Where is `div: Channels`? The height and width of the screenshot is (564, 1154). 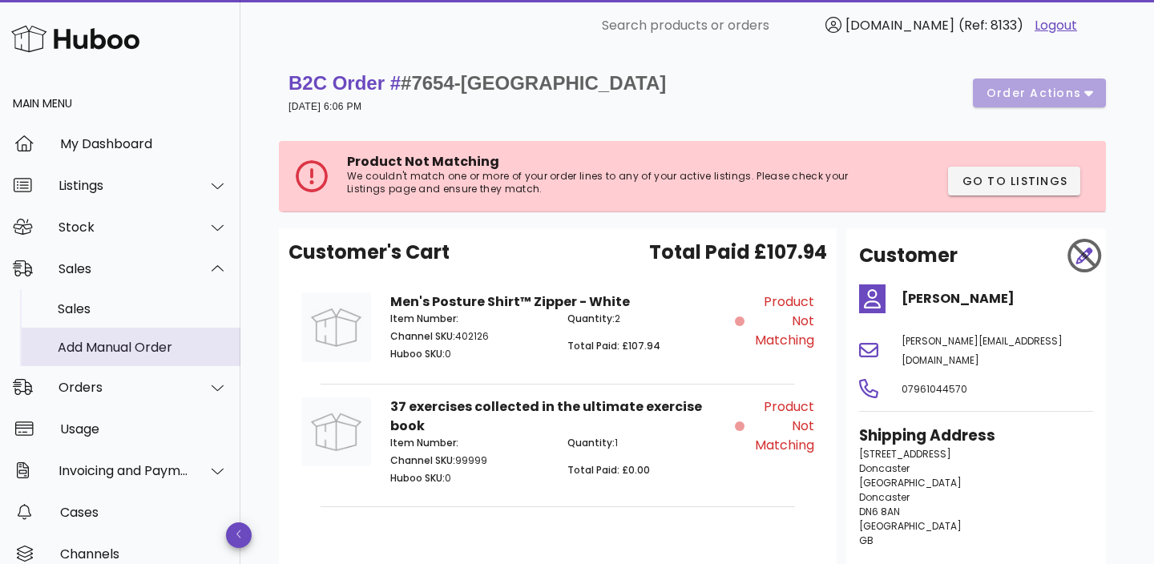 div: Channels is located at coordinates (143, 554).